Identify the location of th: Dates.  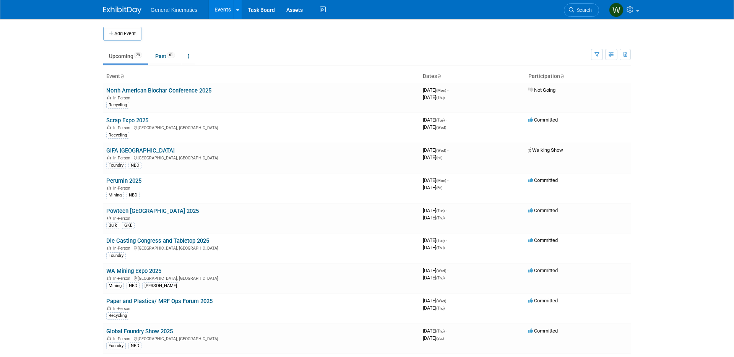
(472, 76).